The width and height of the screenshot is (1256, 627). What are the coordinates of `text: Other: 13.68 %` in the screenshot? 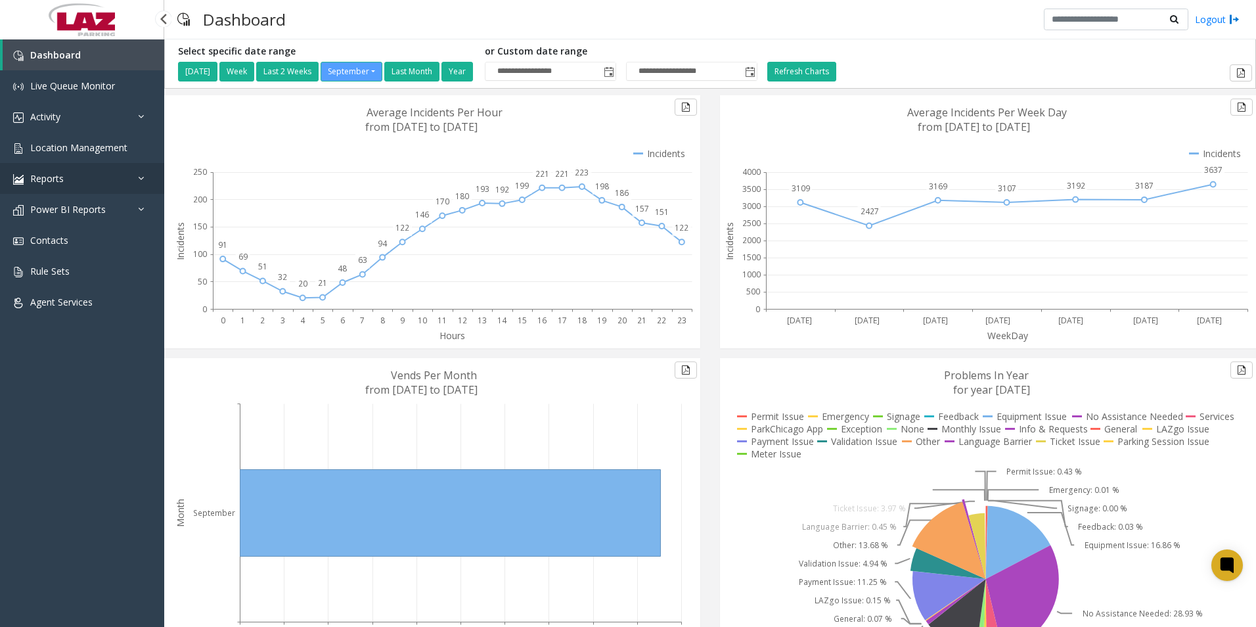 It's located at (861, 545).